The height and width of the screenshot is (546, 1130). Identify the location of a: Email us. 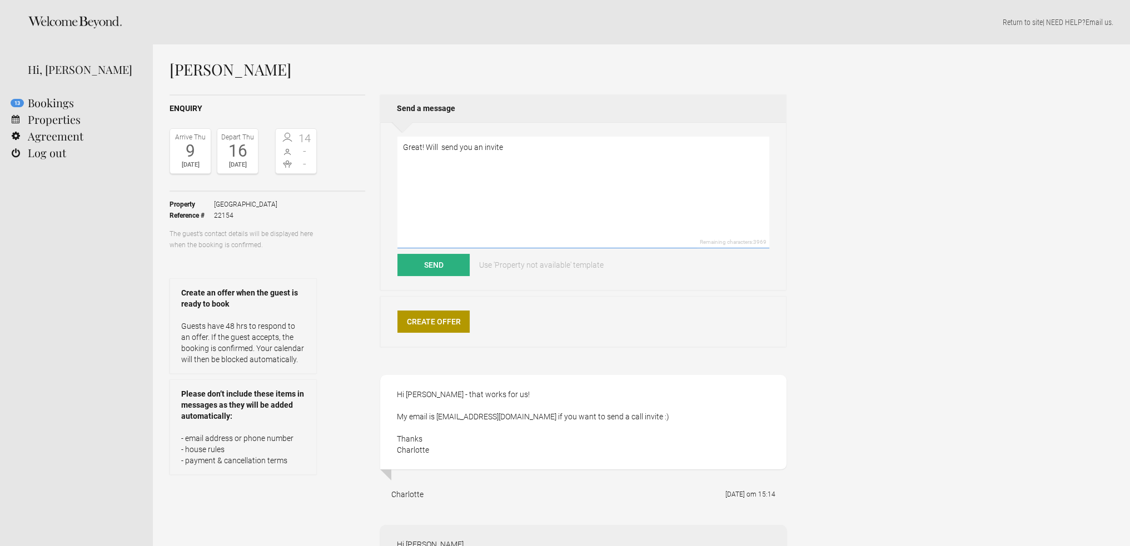
(1098, 22).